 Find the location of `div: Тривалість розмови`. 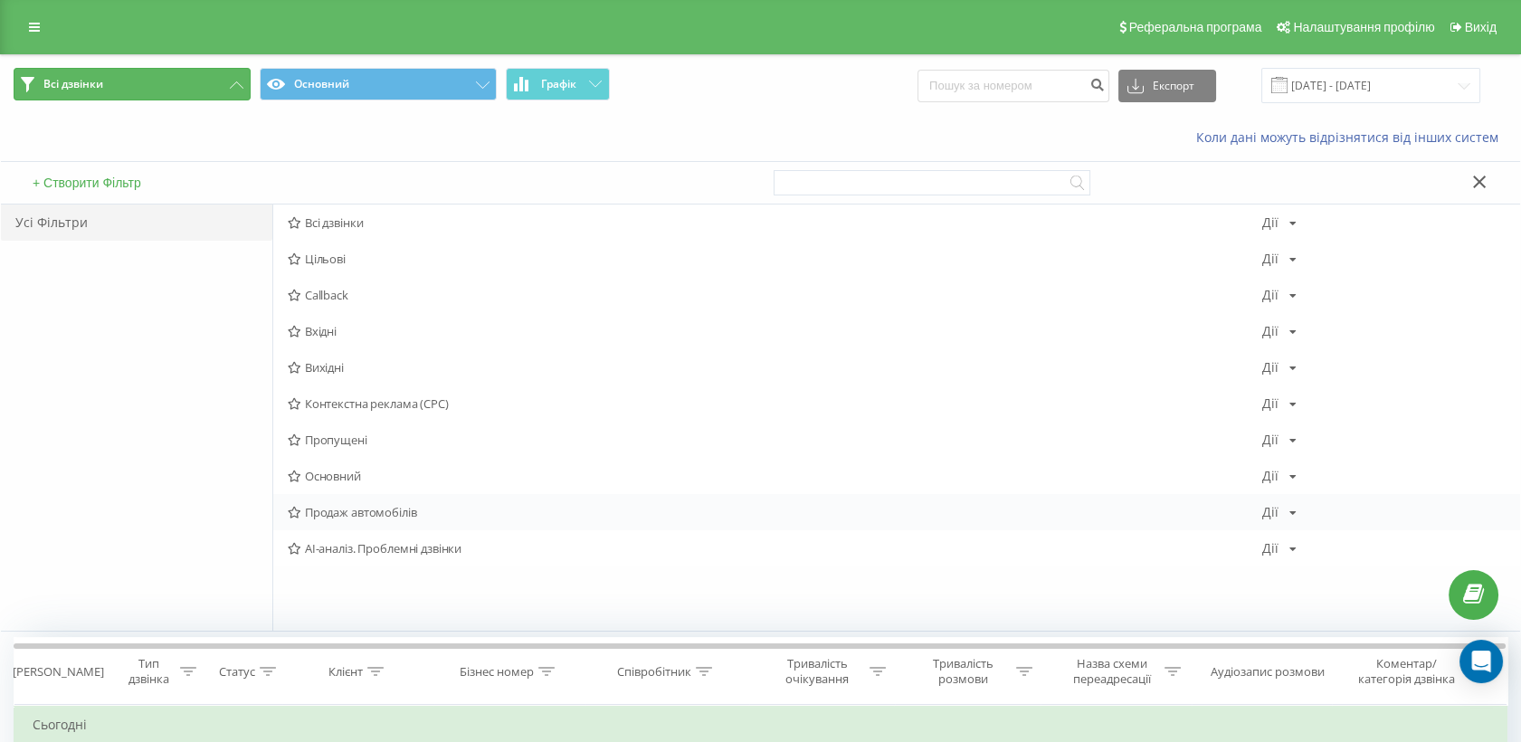

div: Тривалість розмови is located at coordinates (963, 671).